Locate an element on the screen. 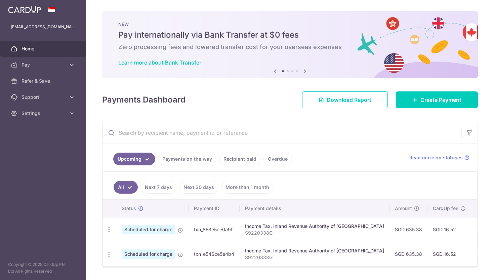  a: Payments on the way is located at coordinates (187, 159).